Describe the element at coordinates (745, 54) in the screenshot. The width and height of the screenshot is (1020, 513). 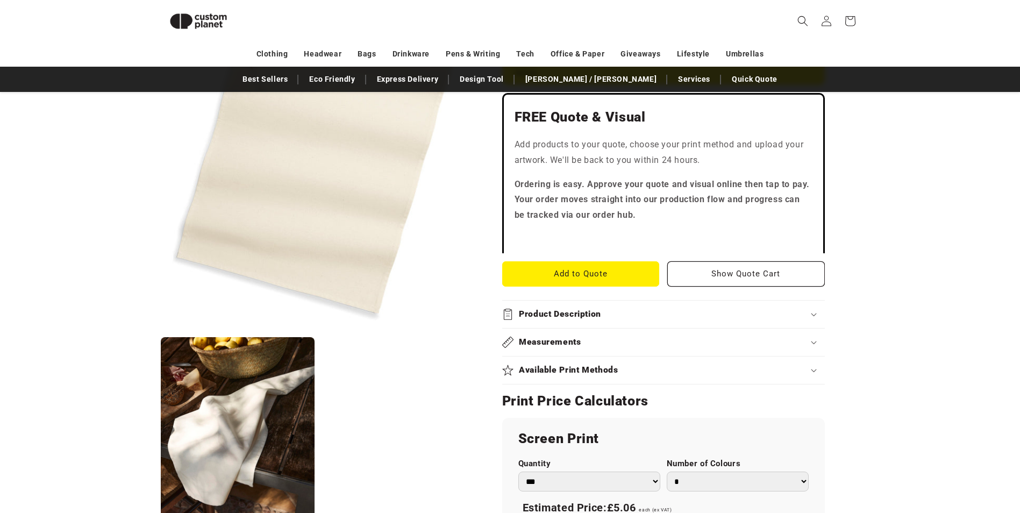
I see `a: Umbrellas` at that location.